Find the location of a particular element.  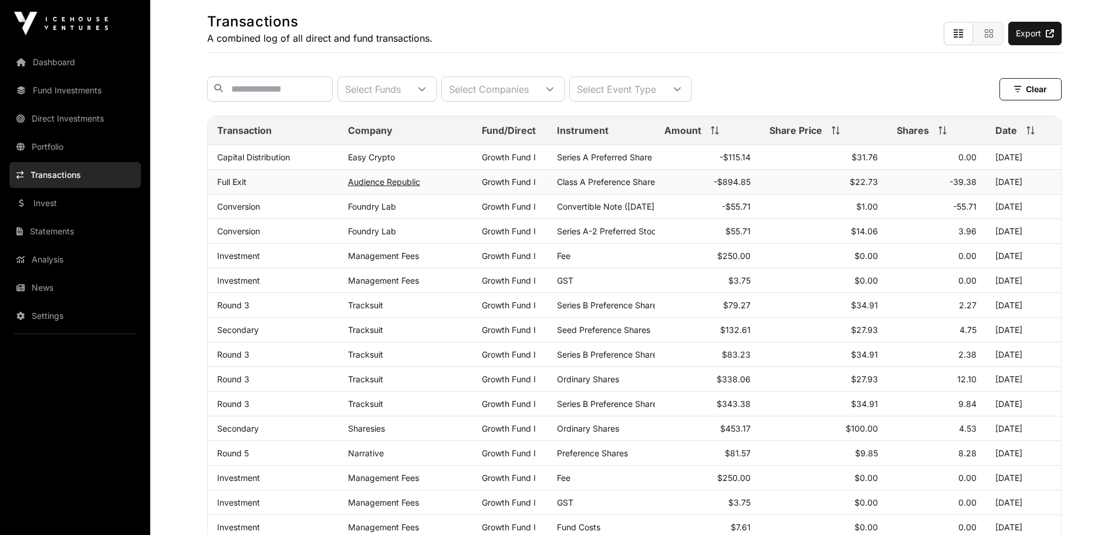

span: Shares is located at coordinates (913, 130).